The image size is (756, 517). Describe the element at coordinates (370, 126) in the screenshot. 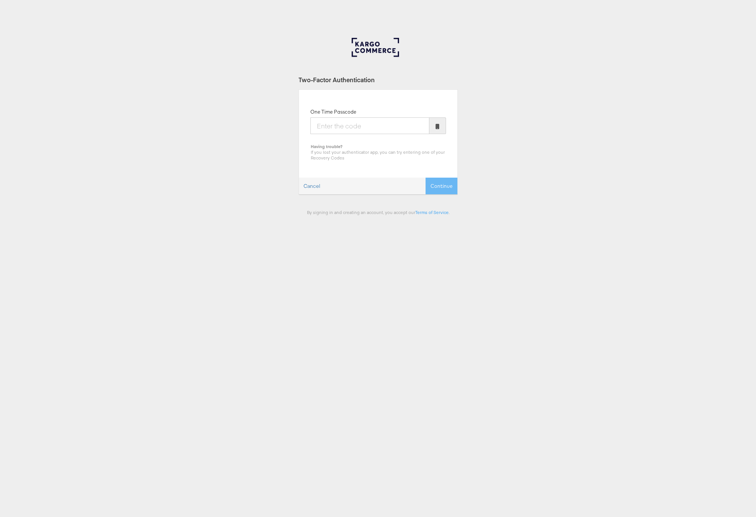

I see `input: Enter the code` at that location.